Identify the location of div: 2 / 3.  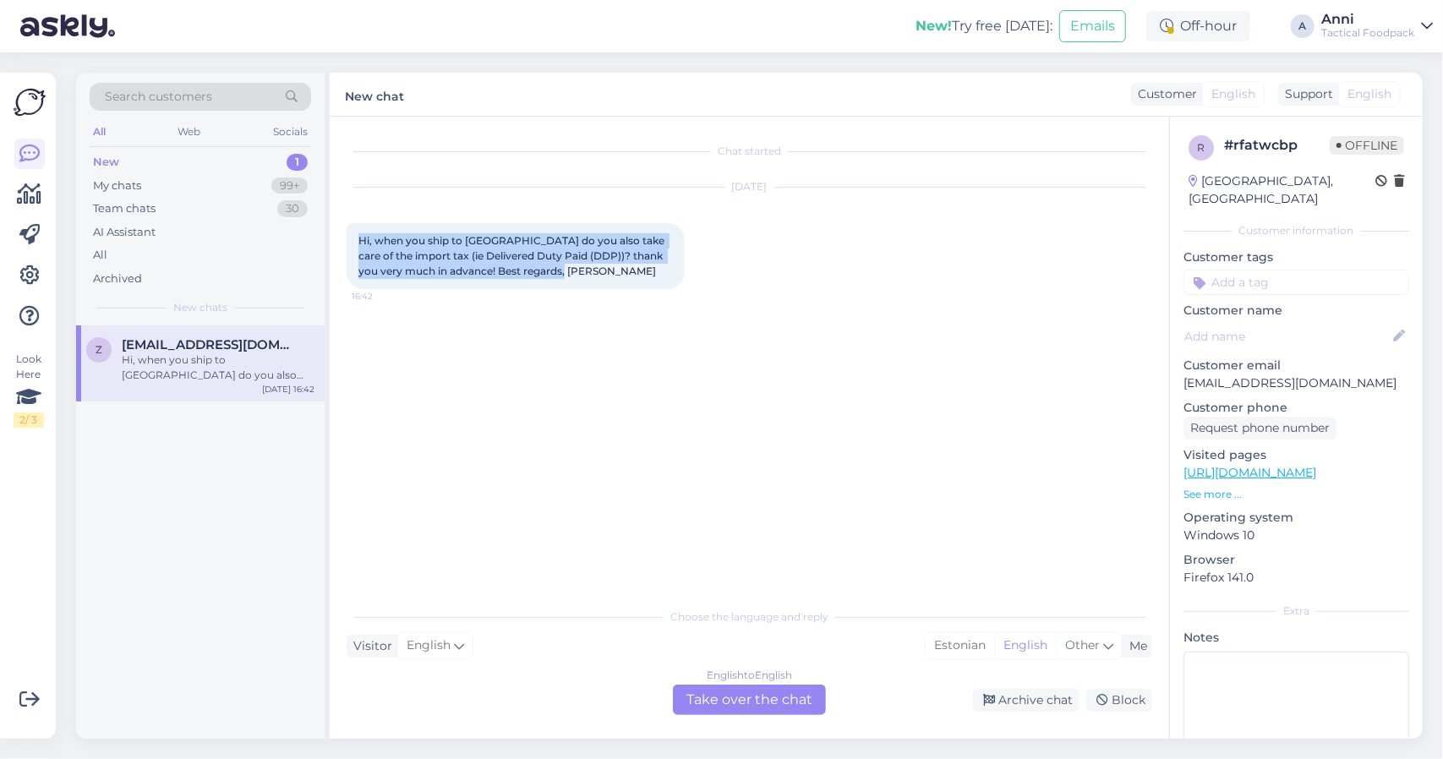
(29, 420).